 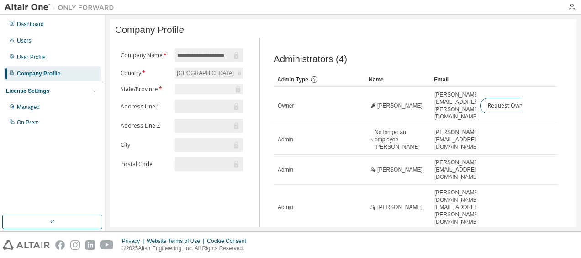 I want to click on label: Country, so click(x=145, y=73).